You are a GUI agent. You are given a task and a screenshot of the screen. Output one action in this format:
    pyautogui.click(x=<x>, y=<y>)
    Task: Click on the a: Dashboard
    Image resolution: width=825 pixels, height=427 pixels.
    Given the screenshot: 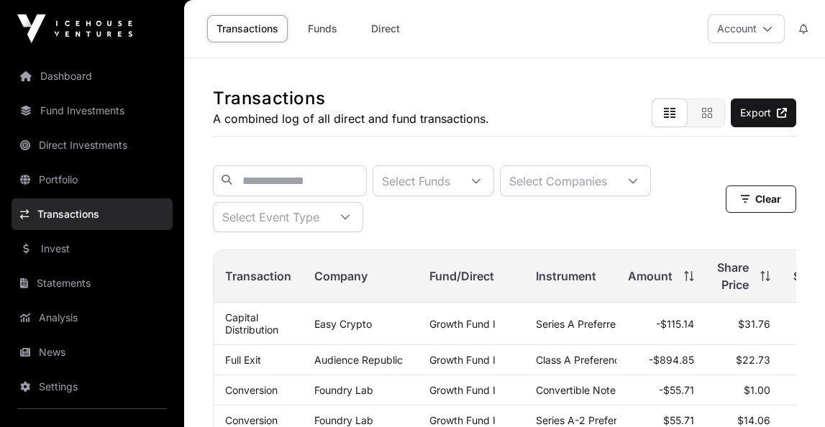 What is the action you would take?
    pyautogui.click(x=92, y=76)
    